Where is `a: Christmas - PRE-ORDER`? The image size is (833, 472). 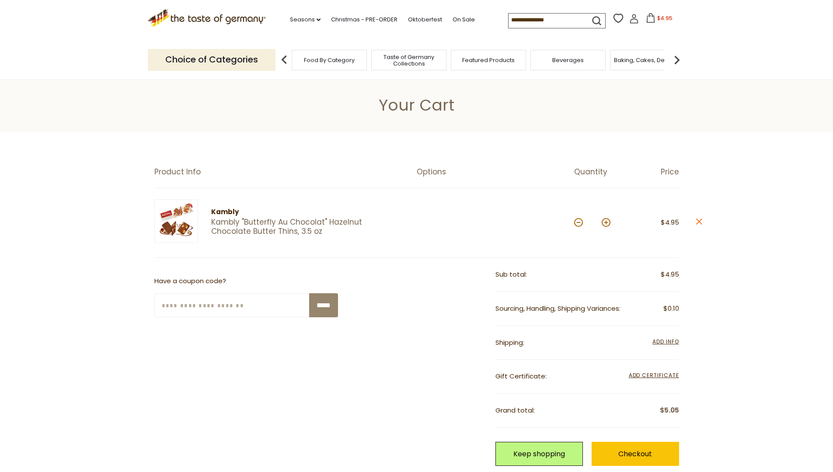
a: Christmas - PRE-ORDER is located at coordinates (364, 20).